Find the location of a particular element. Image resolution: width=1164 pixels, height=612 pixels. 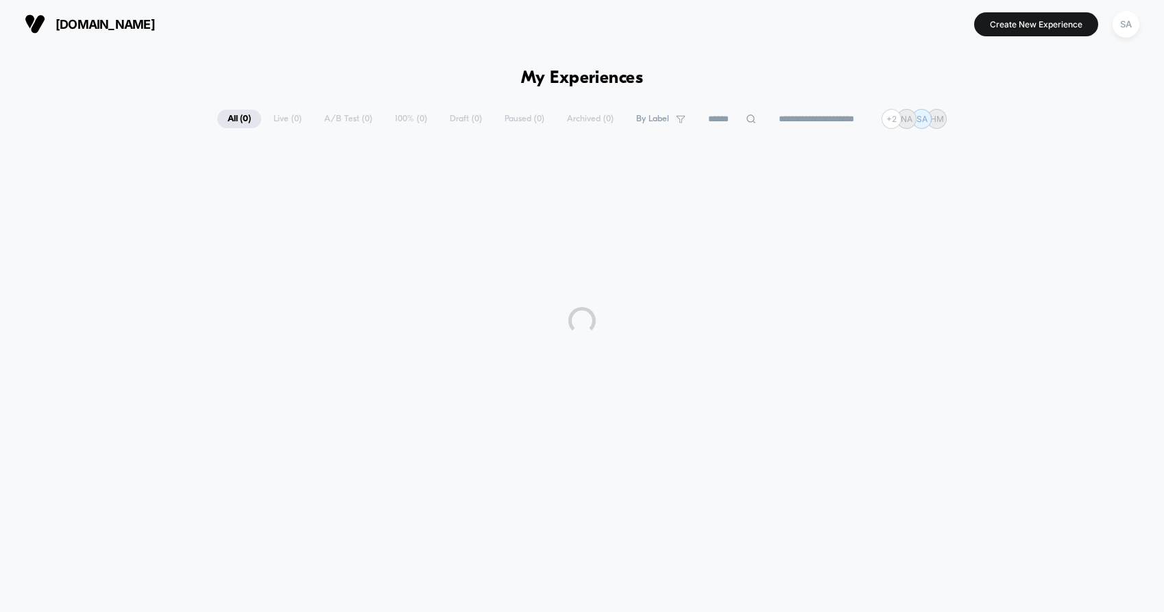

img: Visually logo is located at coordinates (35, 24).